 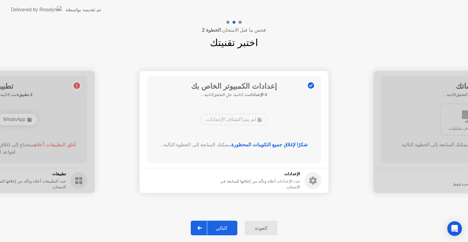 I want to click on div: يمكنك المتابعة إلى الخطوة التالية.., so click(x=234, y=145).